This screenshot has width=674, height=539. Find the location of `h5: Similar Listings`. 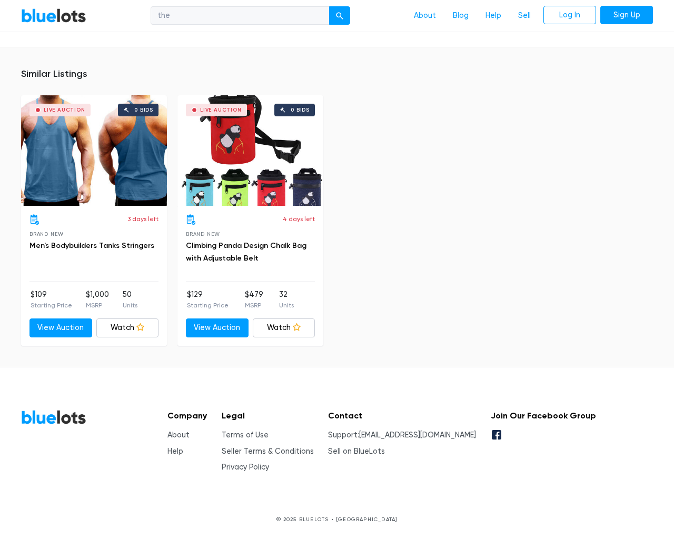

h5: Similar Listings is located at coordinates (337, 74).